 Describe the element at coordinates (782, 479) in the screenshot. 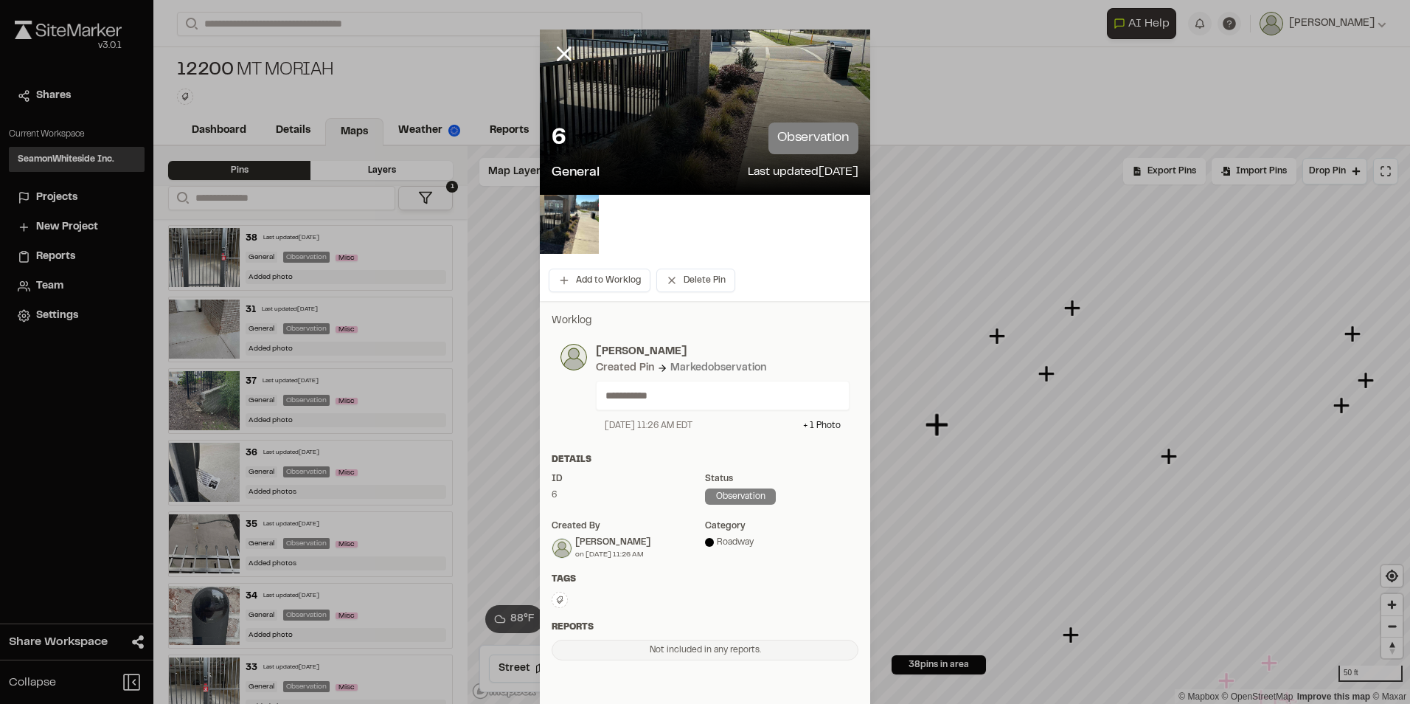

I see `div: Status` at that location.